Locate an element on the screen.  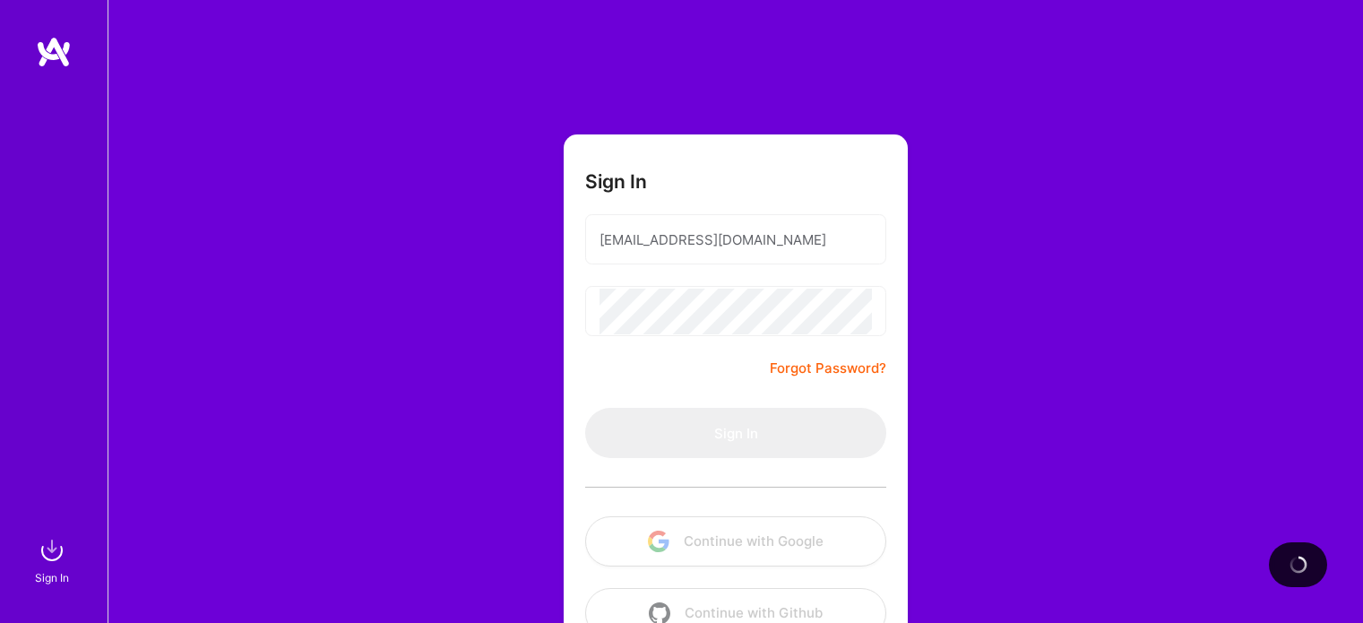
a: sign inSign In is located at coordinates (54, 559).